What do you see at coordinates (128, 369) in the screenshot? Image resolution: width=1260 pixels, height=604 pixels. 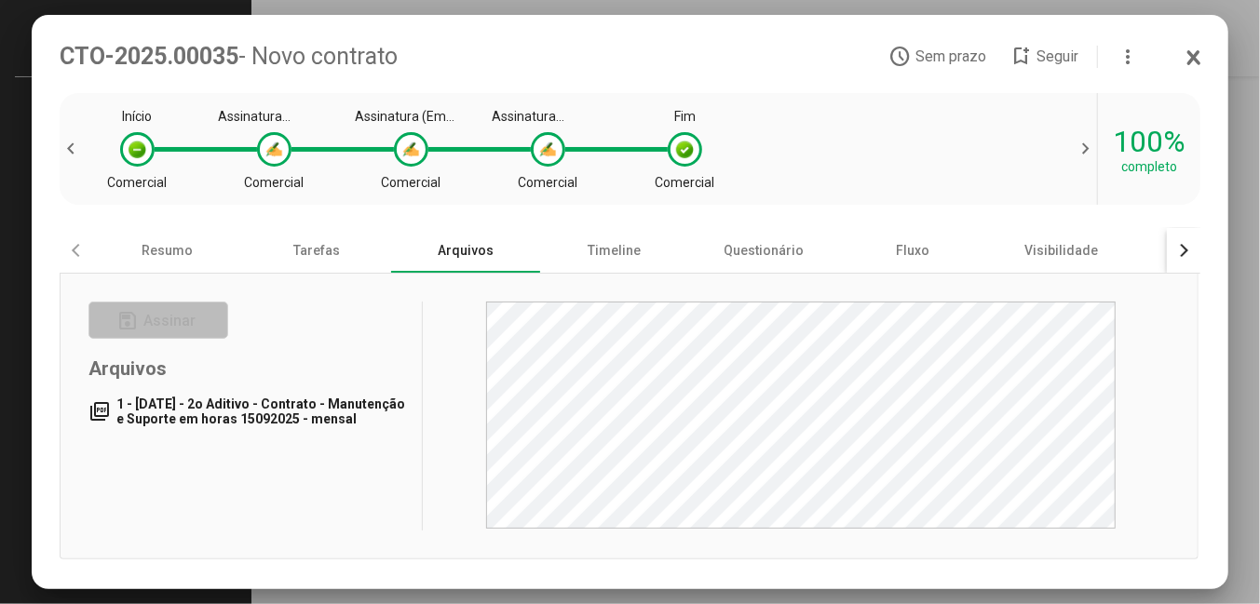 I see `span: Arquivos` at bounding box center [128, 369].